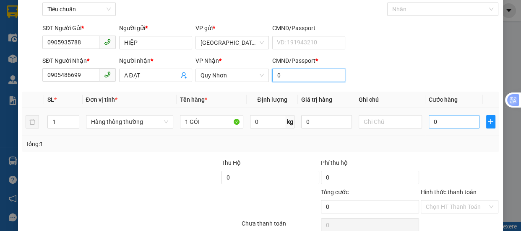 The image size is (521, 231). I want to click on div: Người nhận, so click(156, 61).